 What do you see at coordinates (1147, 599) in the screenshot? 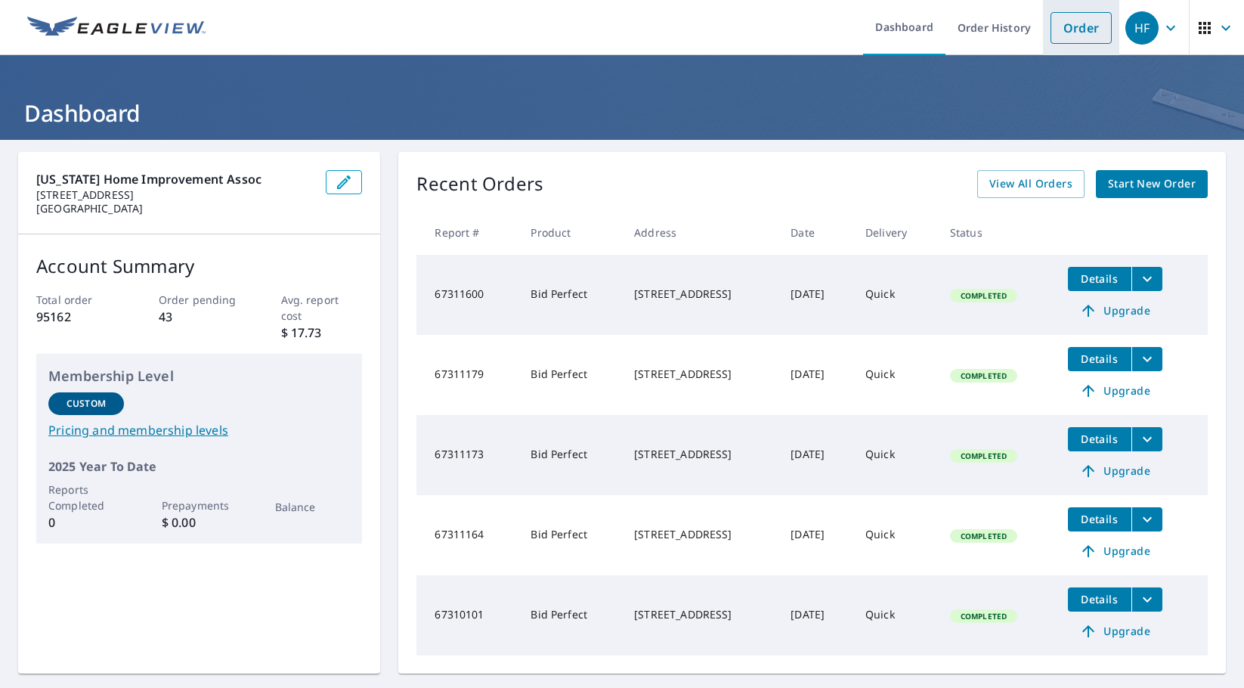
I see `button: filesDropdownBtn-67310101` at bounding box center [1147, 599].